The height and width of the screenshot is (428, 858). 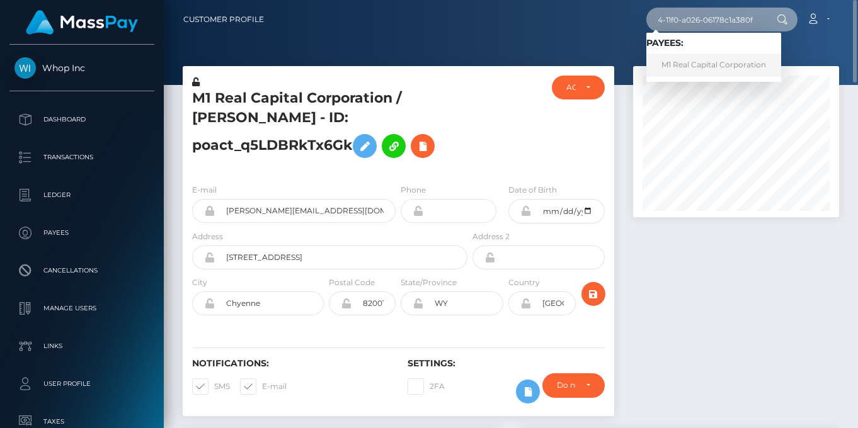 I want to click on a: Manage Users, so click(x=82, y=309).